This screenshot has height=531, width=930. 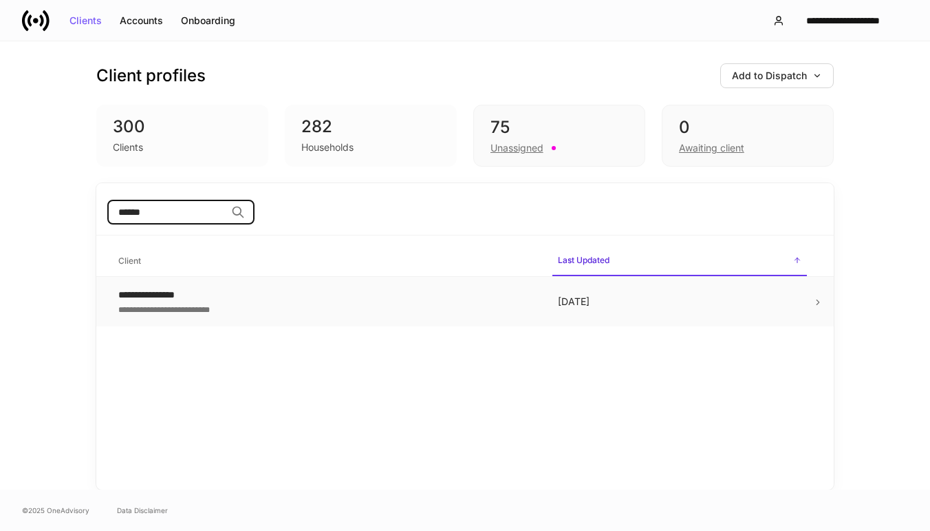 I want to click on div: Accounts, so click(x=141, y=21).